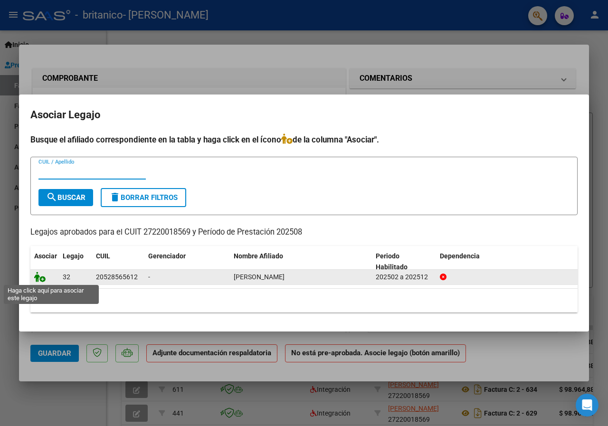 This screenshot has width=608, height=426. What do you see at coordinates (76, 262) in the screenshot?
I see `datatable-header-cell: Legajo` at bounding box center [76, 262].